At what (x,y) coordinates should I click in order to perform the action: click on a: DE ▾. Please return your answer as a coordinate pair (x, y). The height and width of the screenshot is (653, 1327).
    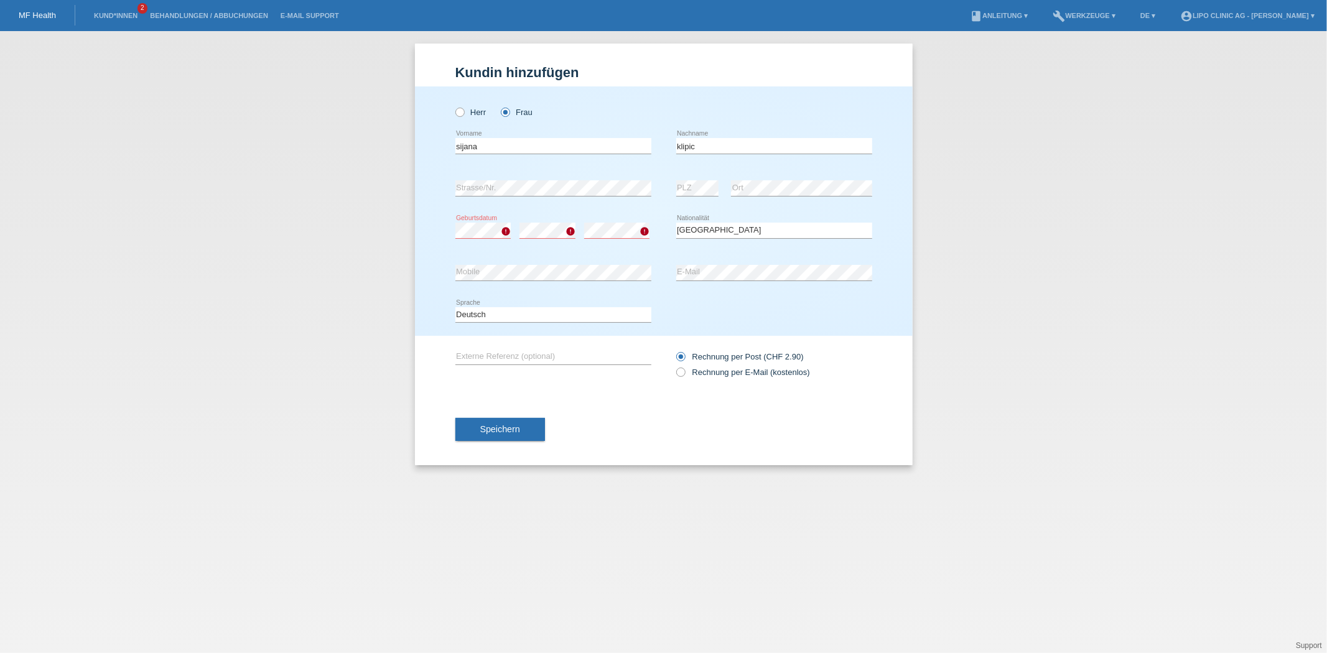
    Looking at the image, I should click on (1148, 16).